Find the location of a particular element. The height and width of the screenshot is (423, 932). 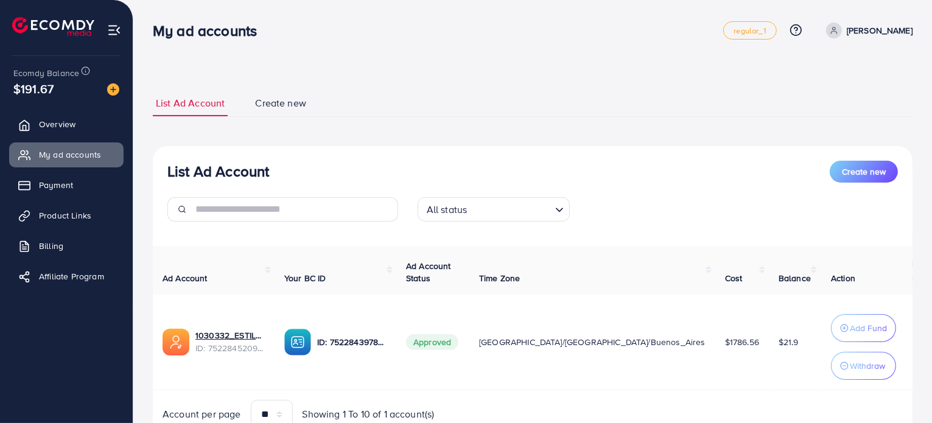

a: regular_1 is located at coordinates (750, 30).